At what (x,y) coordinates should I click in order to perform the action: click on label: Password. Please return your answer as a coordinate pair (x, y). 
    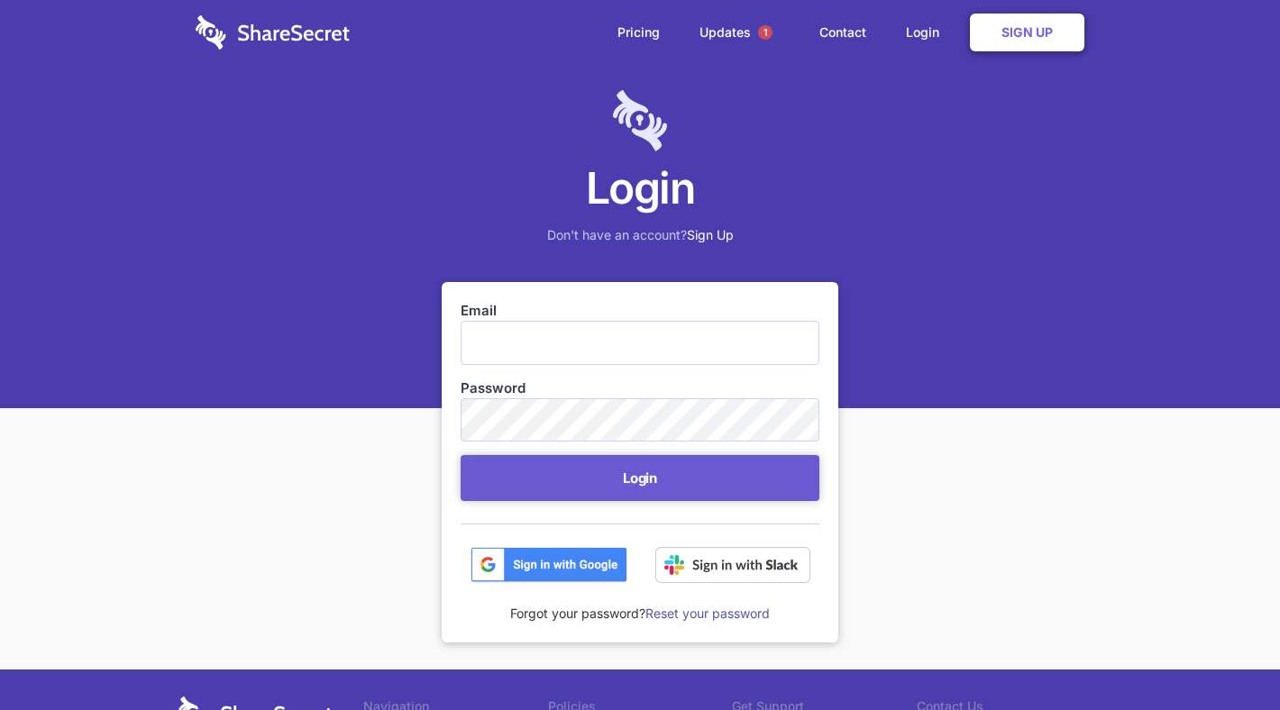
    Looking at the image, I should click on (640, 388).